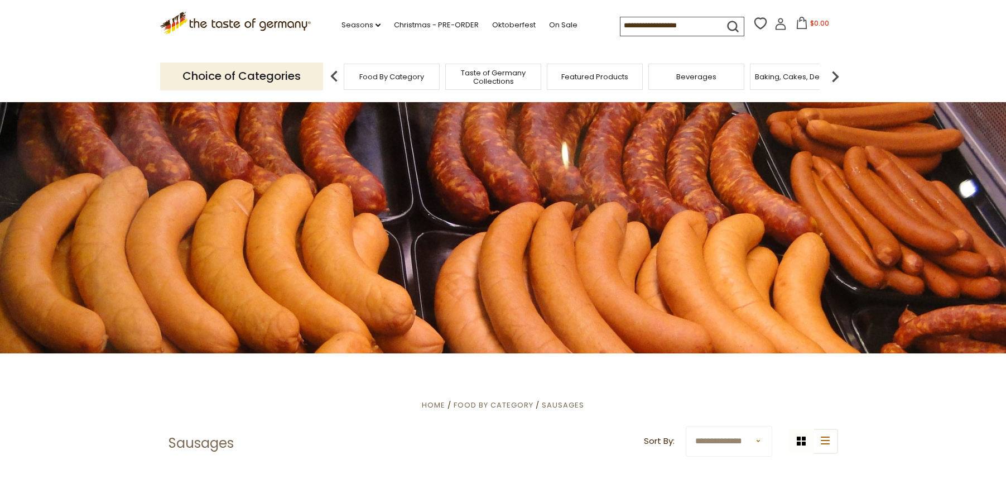 The image size is (1006, 493). Describe the element at coordinates (493, 77) in the screenshot. I see `span: Taste of Germany Collections` at that location.